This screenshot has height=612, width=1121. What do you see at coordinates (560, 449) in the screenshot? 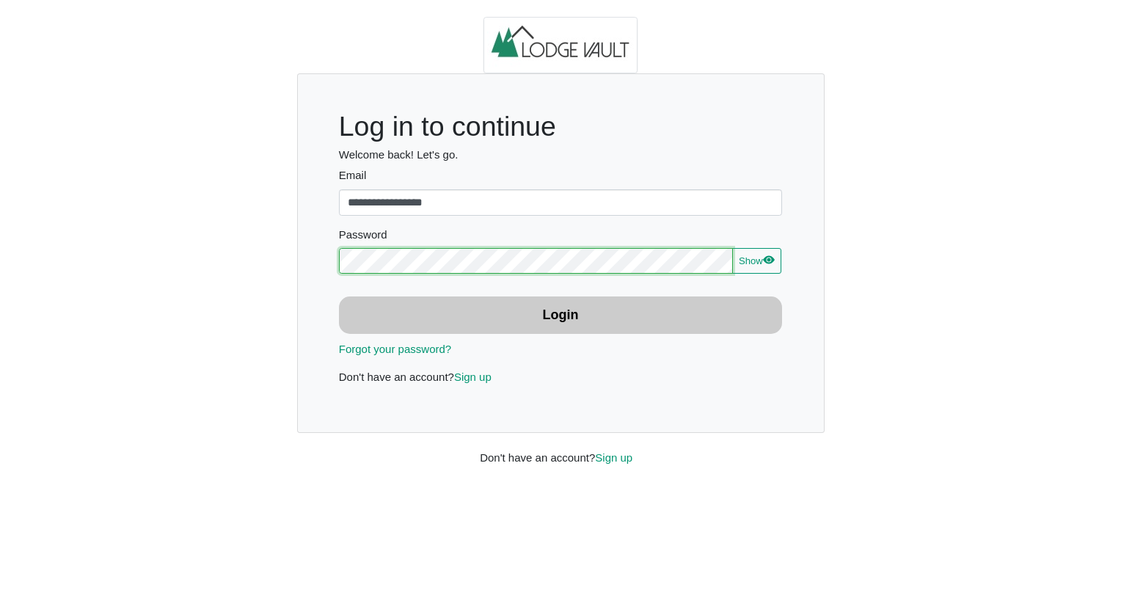
I see `div: Don't have an account?` at bounding box center [560, 449].